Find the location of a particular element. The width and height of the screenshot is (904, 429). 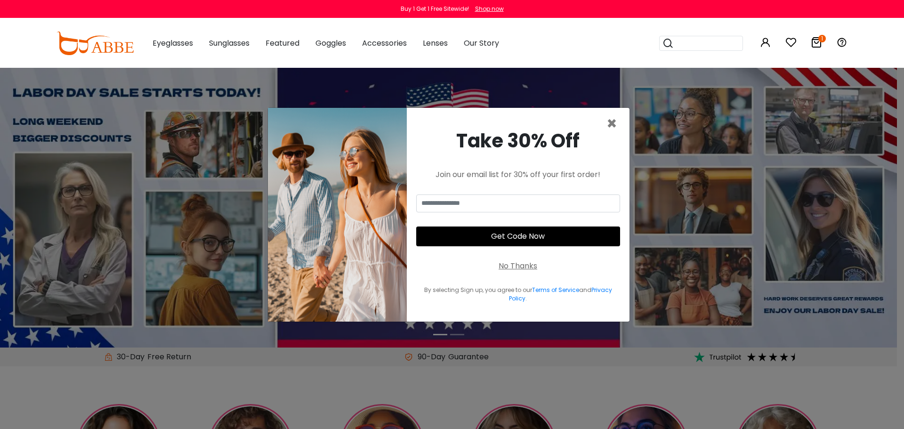

span: Goggles is located at coordinates (330, 43).